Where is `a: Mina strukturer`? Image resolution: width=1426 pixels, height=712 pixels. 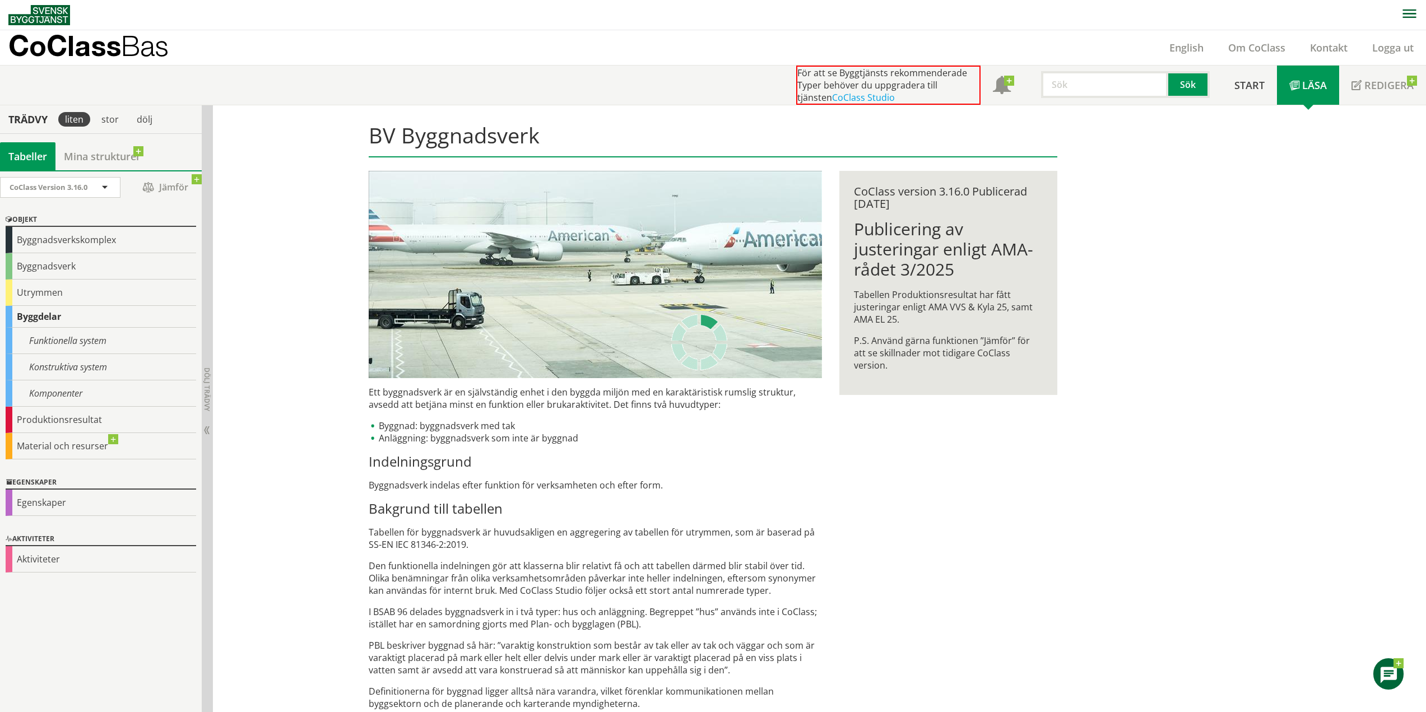
a: Mina strukturer is located at coordinates (102, 156).